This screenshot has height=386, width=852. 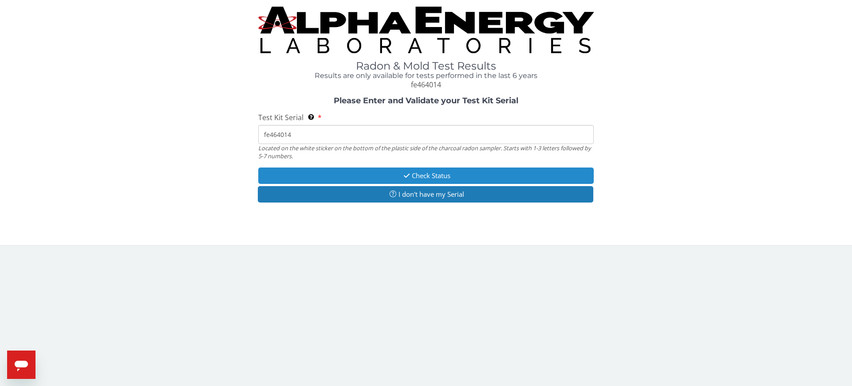 I want to click on h1: Radon & Mold Test Results, so click(x=426, y=66).